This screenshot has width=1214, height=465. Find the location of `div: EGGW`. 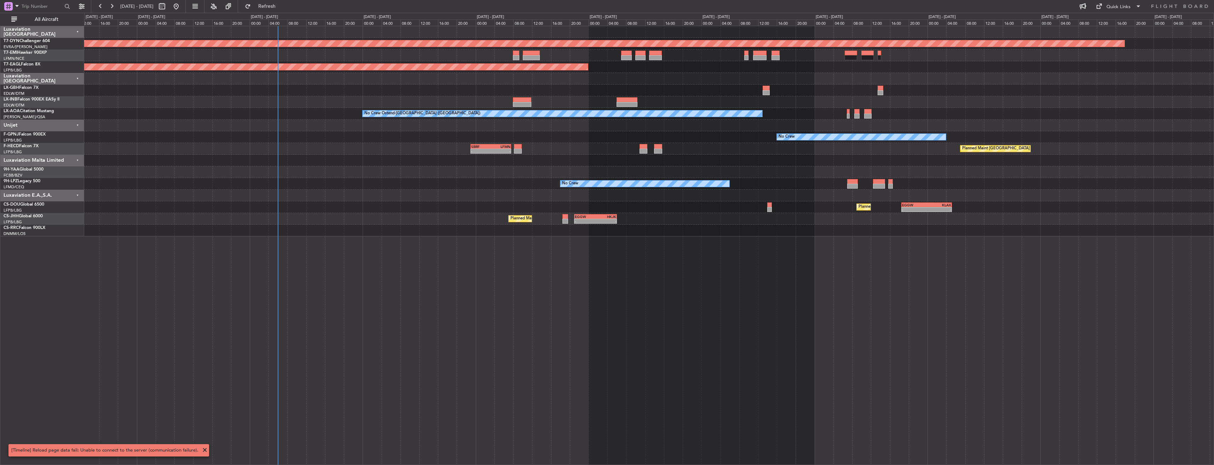

div: EGGW is located at coordinates (585, 216).